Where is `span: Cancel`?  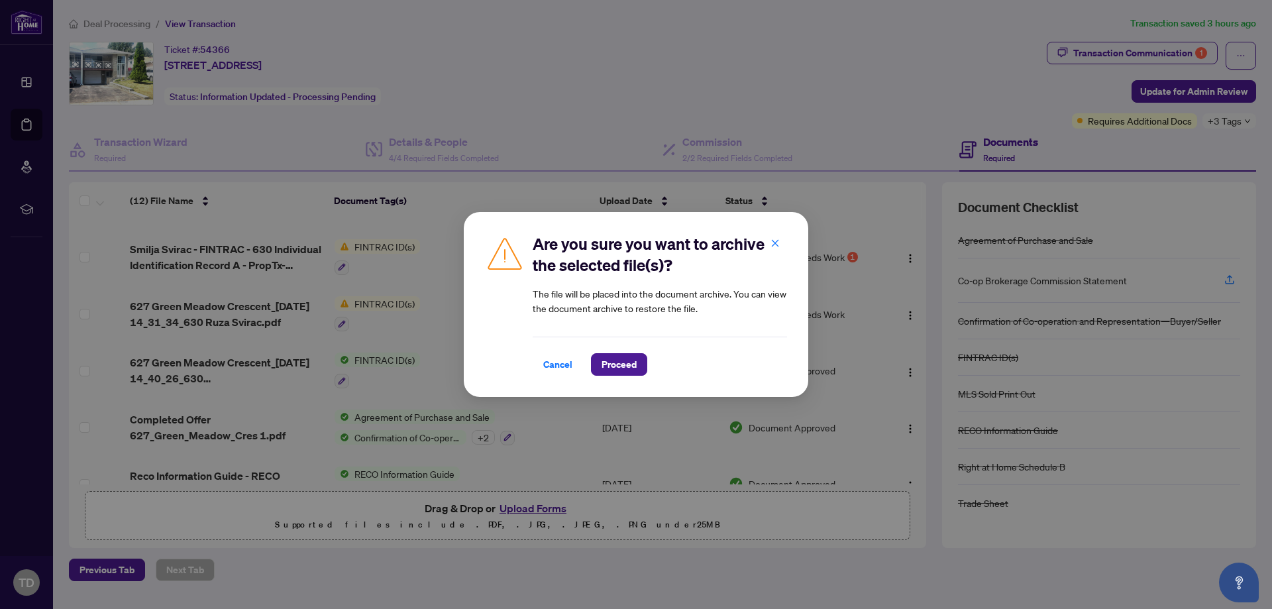 span: Cancel is located at coordinates (558, 364).